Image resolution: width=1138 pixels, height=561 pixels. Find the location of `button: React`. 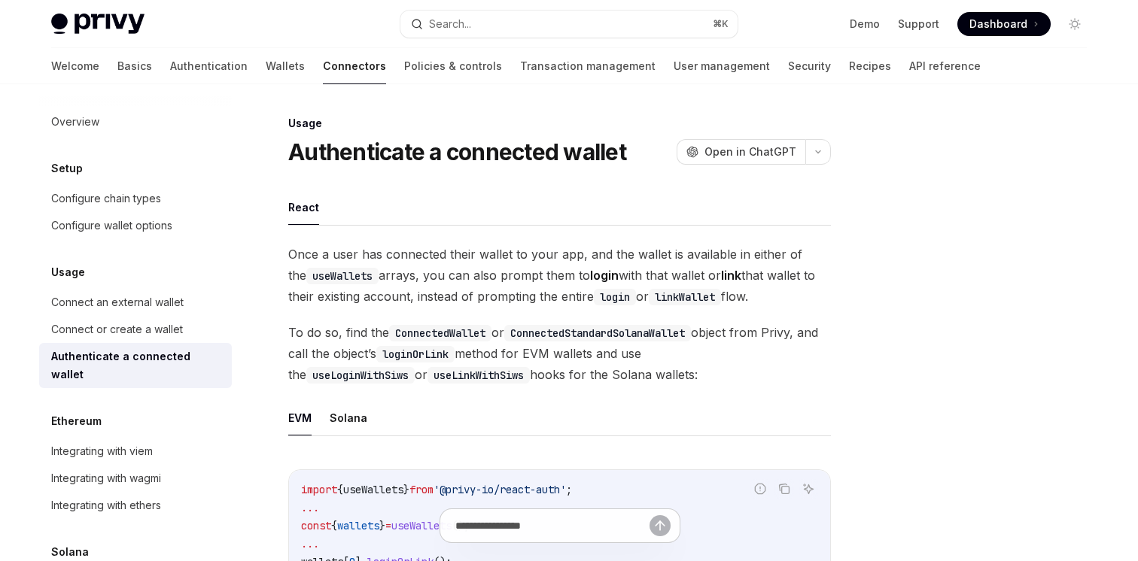

button: React is located at coordinates (303, 207).